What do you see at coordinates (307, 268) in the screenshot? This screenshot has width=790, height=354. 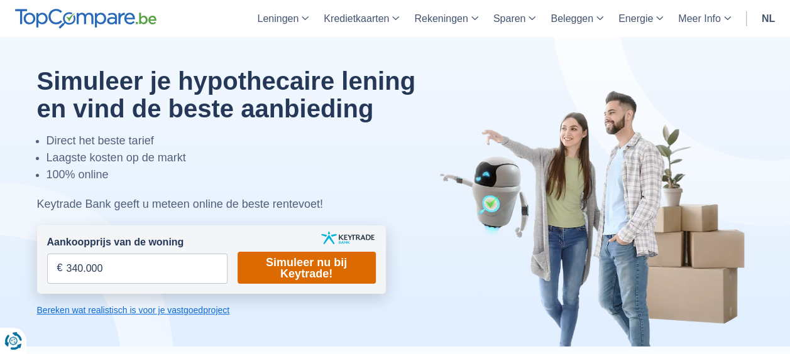 I see `a: Simuleer nu bij Keytrade!` at bounding box center [307, 268].